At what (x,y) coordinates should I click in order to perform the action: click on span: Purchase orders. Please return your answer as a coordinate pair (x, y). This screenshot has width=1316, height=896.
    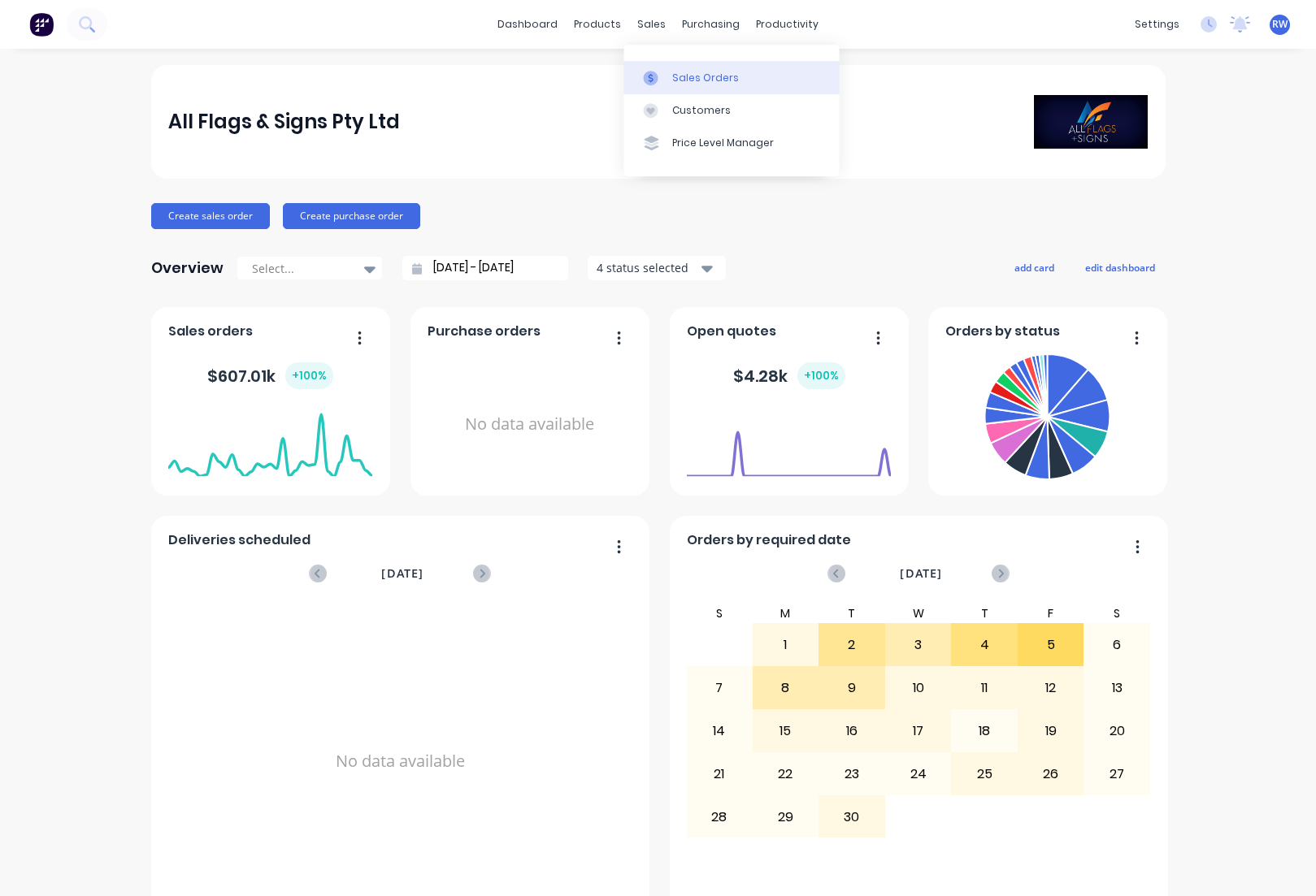
    Looking at the image, I should click on (484, 332).